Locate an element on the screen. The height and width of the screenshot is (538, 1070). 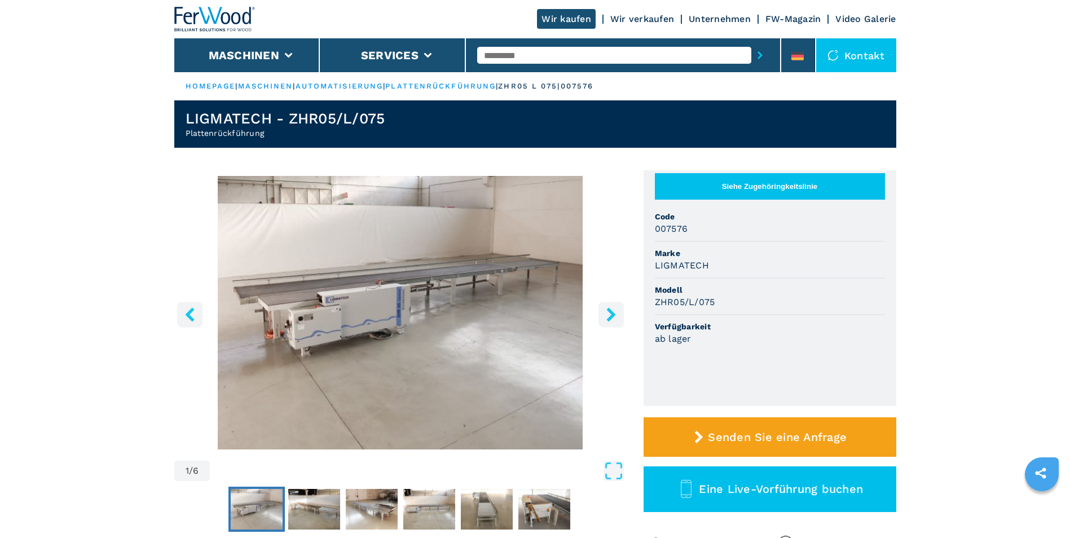
h2: Plattenrückführung is located at coordinates (285, 133).